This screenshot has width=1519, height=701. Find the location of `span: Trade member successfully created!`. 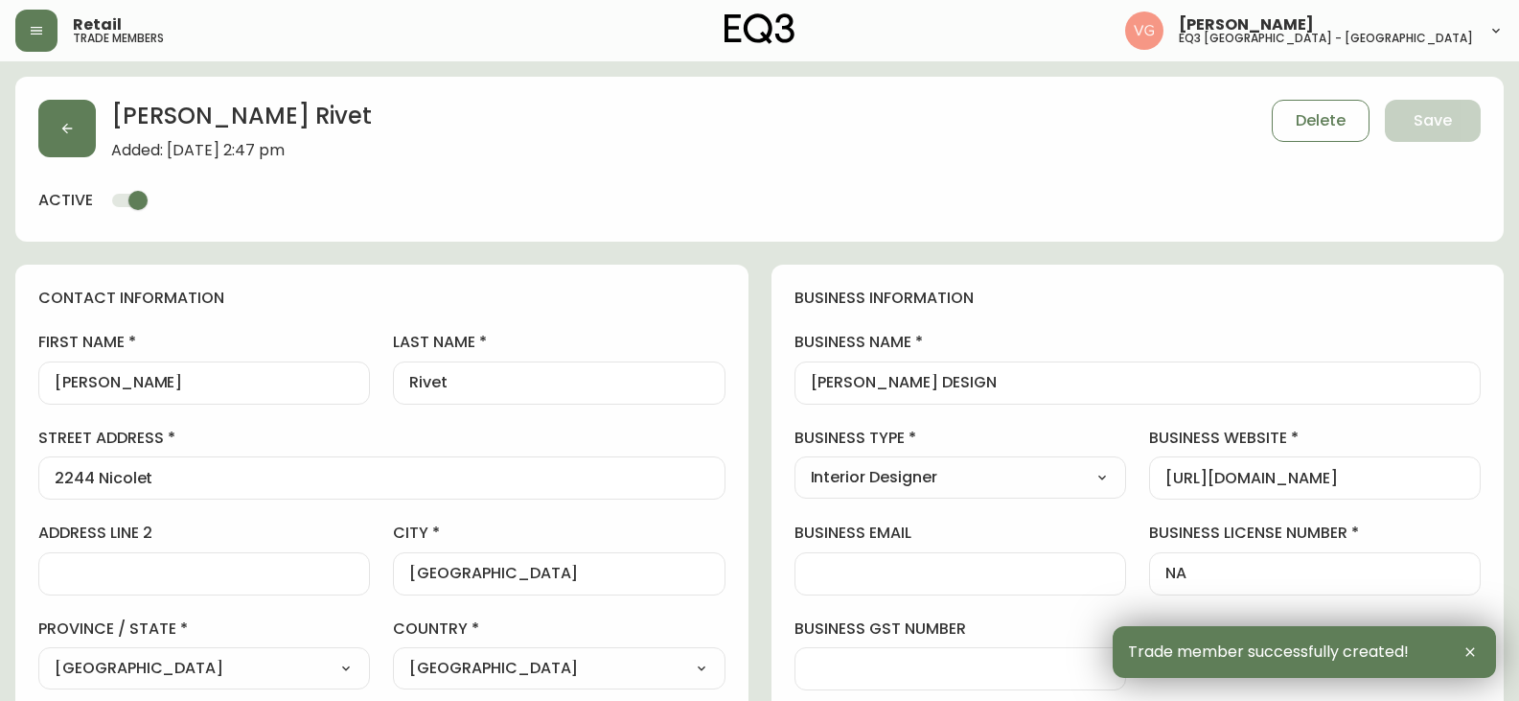

span: Trade member successfully created! is located at coordinates (1268, 652).